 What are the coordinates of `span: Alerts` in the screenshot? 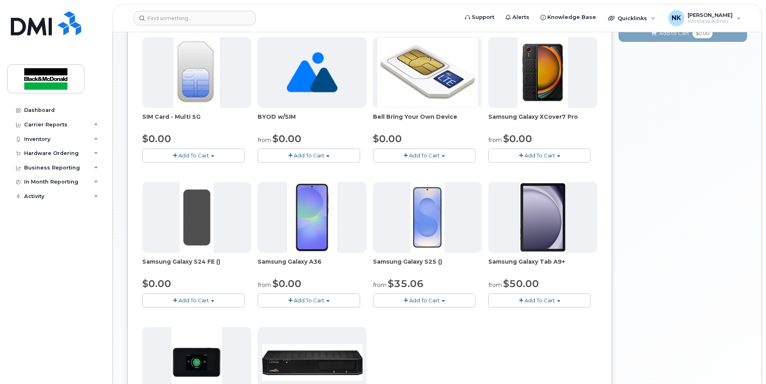 It's located at (521, 17).